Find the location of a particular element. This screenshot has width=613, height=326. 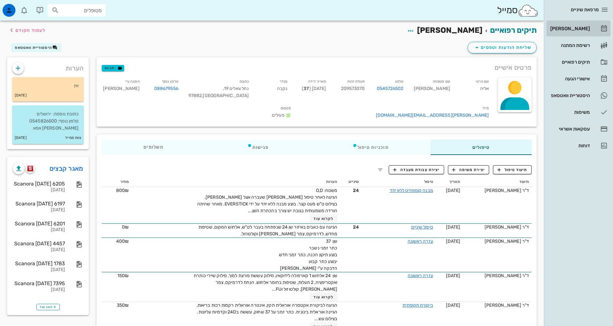

span: תגיות is located at coordinates (113, 68).